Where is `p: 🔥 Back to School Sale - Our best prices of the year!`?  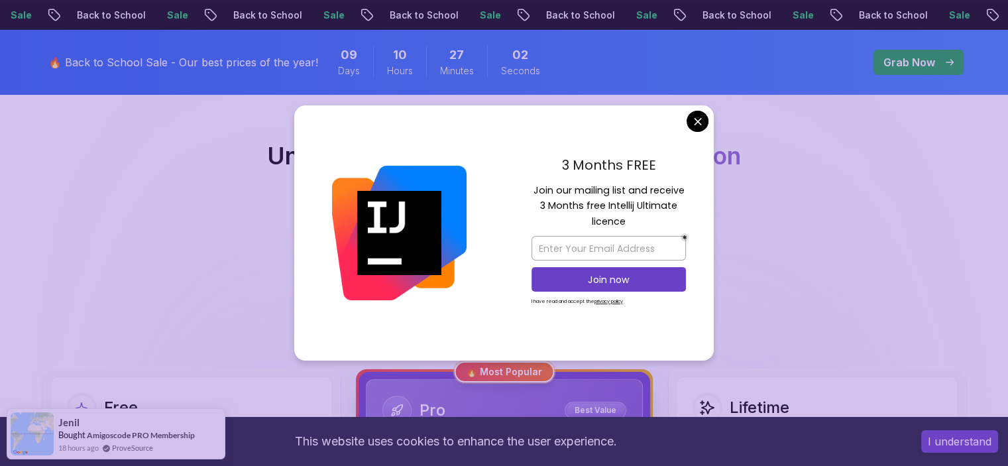
p: 🔥 Back to School Sale - Our best prices of the year! is located at coordinates (183, 62).